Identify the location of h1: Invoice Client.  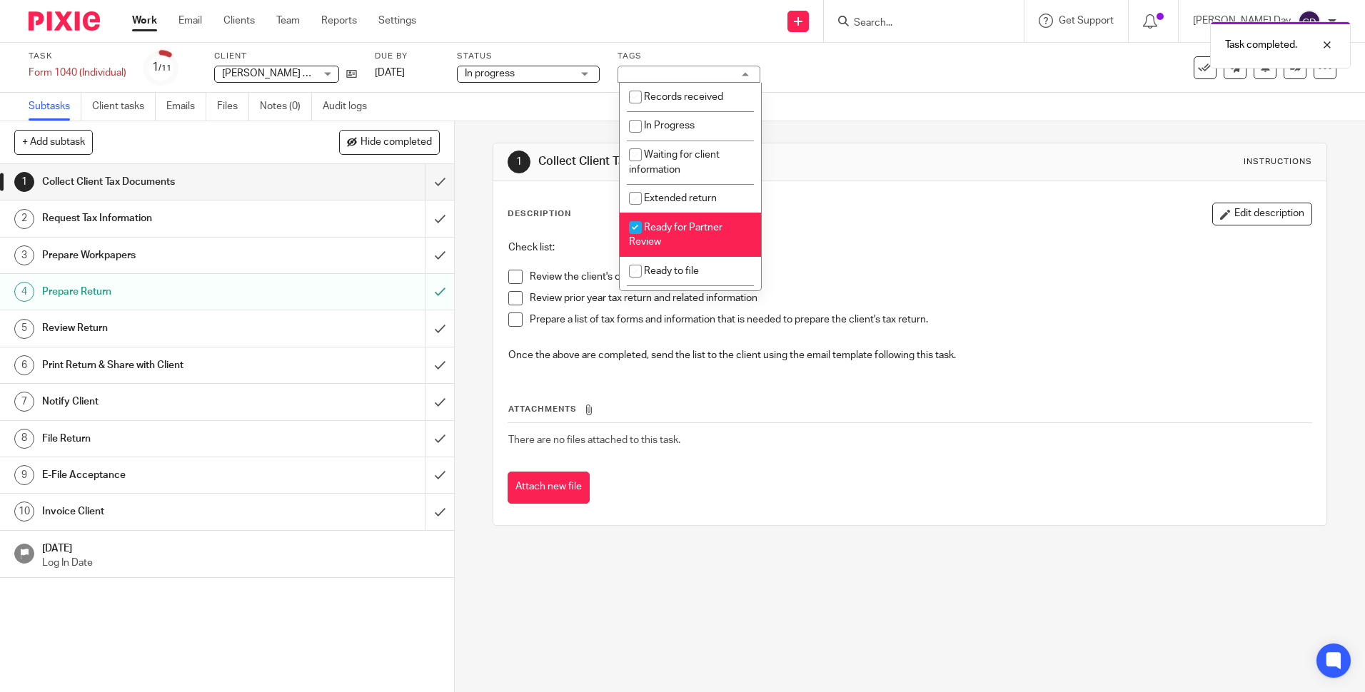
(165, 512).